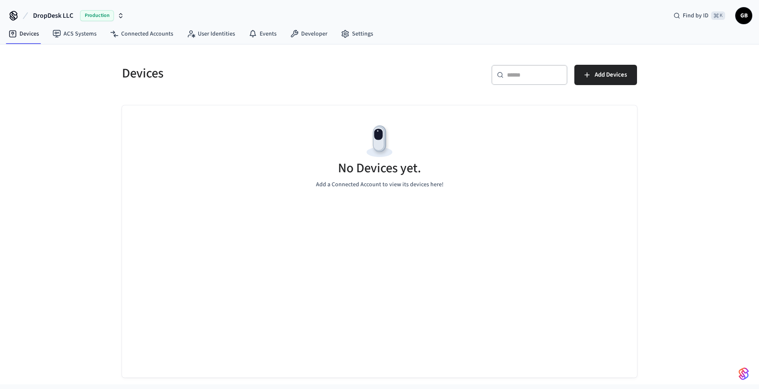 The image size is (759, 389). What do you see at coordinates (75, 34) in the screenshot?
I see `a: ACS Systems` at bounding box center [75, 34].